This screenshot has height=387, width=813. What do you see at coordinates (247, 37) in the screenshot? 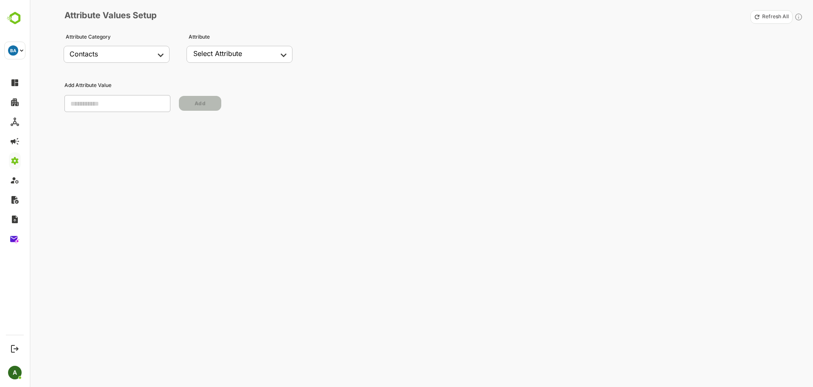
I see `p: Attribute` at bounding box center [247, 37].